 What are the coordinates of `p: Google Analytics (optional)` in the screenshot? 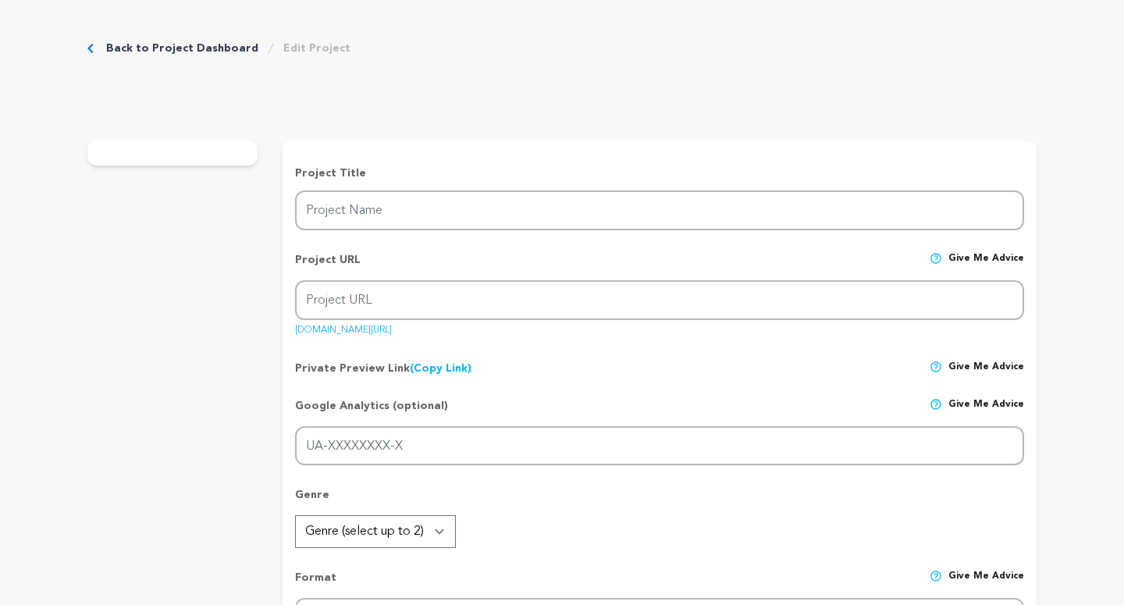 It's located at (372, 412).